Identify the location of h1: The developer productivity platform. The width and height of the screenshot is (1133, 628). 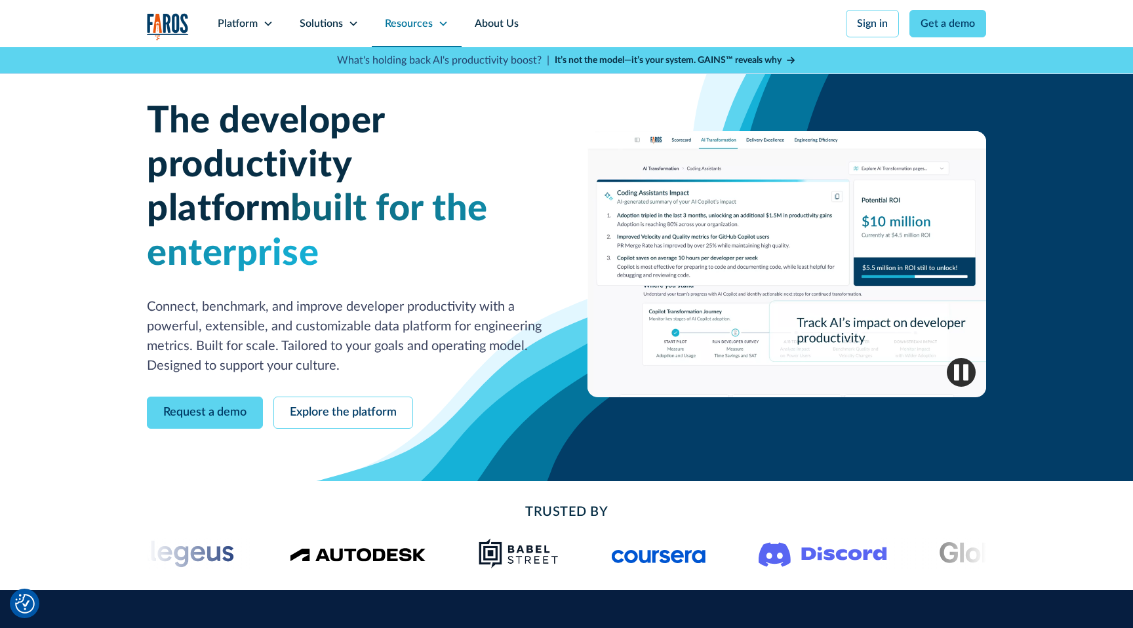
(346, 188).